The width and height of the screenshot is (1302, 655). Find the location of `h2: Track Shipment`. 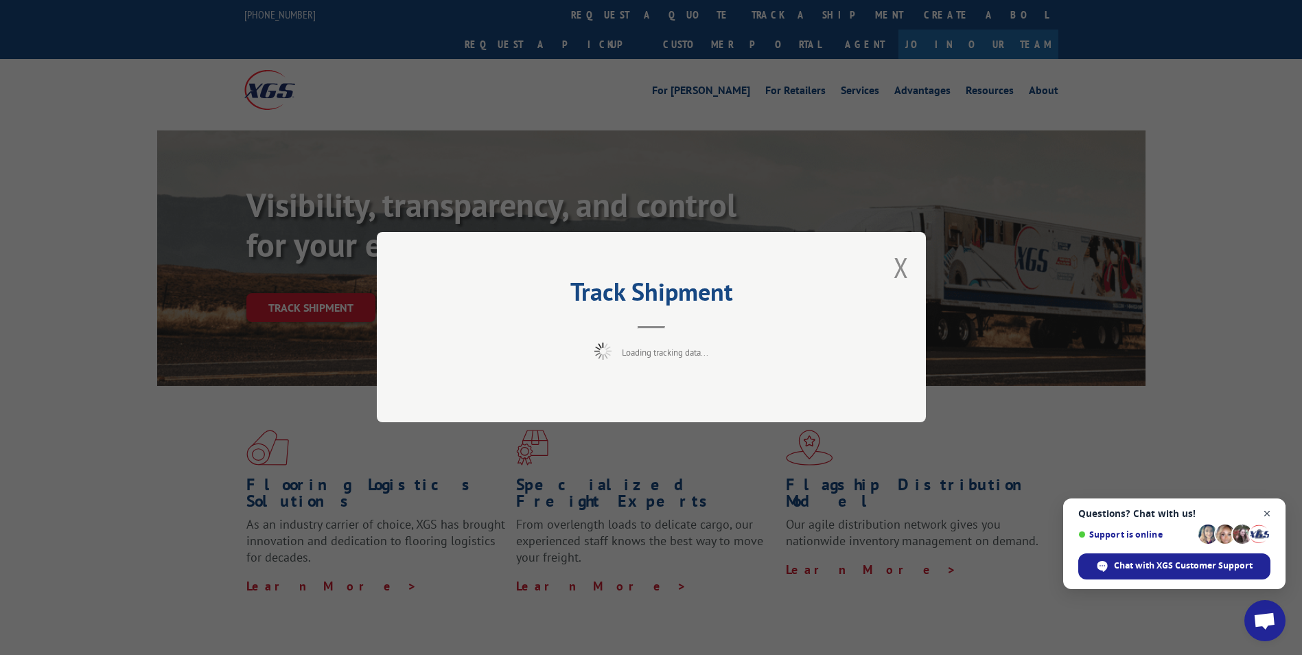

h2: Track Shipment is located at coordinates (651, 295).